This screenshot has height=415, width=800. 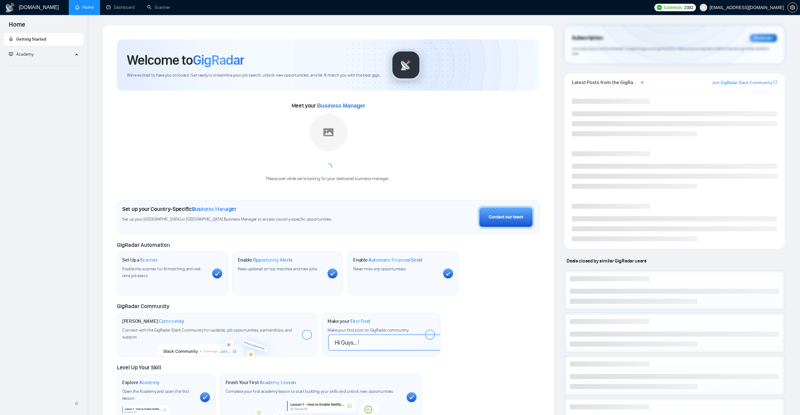 I want to click on span: GigRadar Community, so click(x=143, y=306).